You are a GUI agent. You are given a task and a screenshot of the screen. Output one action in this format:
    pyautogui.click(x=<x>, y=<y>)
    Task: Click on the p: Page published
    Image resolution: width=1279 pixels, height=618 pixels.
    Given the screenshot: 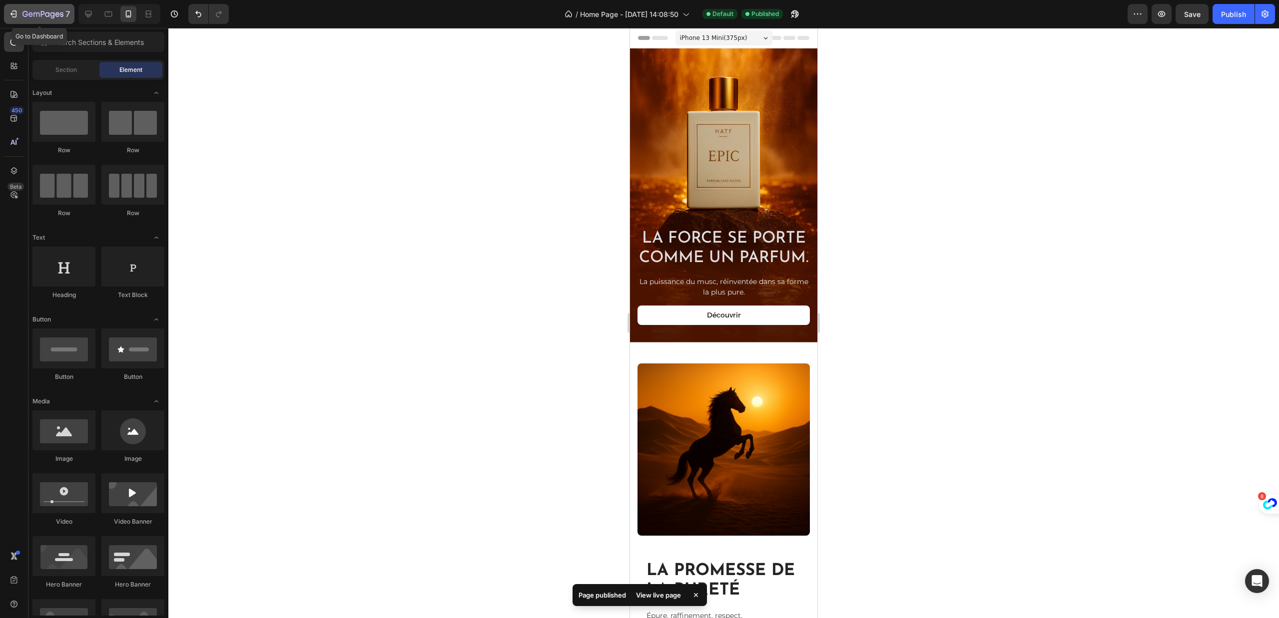 What is the action you would take?
    pyautogui.click(x=602, y=595)
    